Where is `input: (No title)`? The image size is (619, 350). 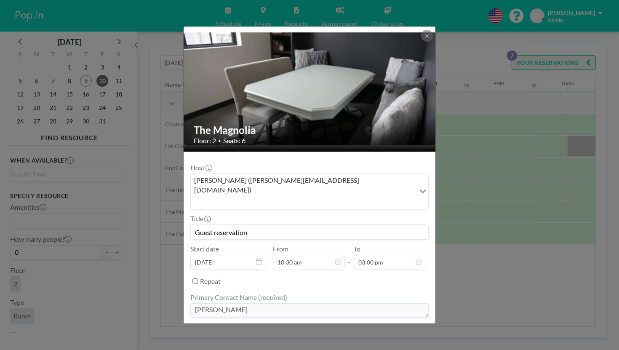
input: (No title) is located at coordinates (309, 232).